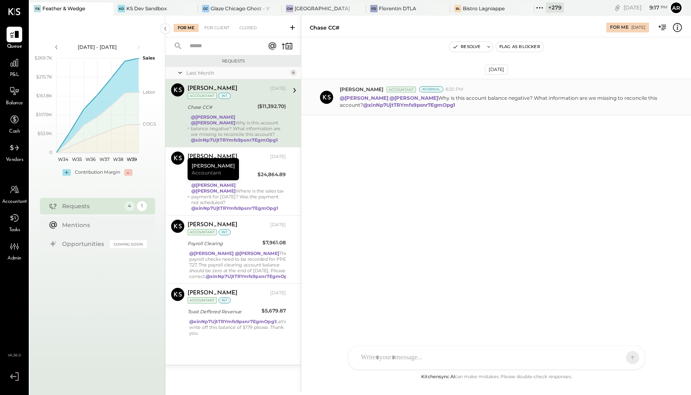 This screenshot has width=691, height=395. I want to click on div: Last Month, so click(237, 73).